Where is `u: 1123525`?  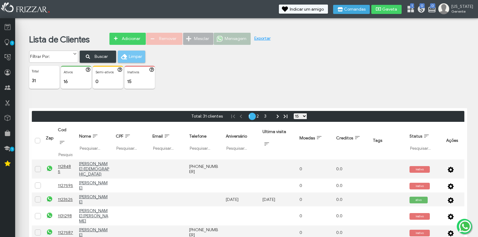 u: 1123525 is located at coordinates (65, 199).